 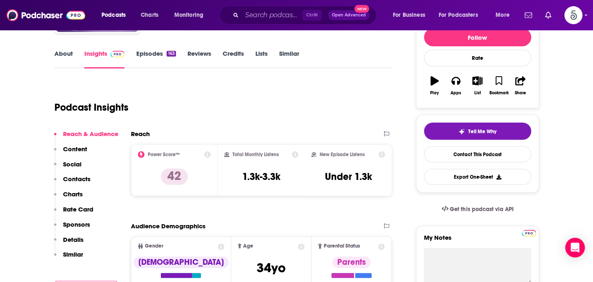 I want to click on p: Details, so click(x=73, y=239).